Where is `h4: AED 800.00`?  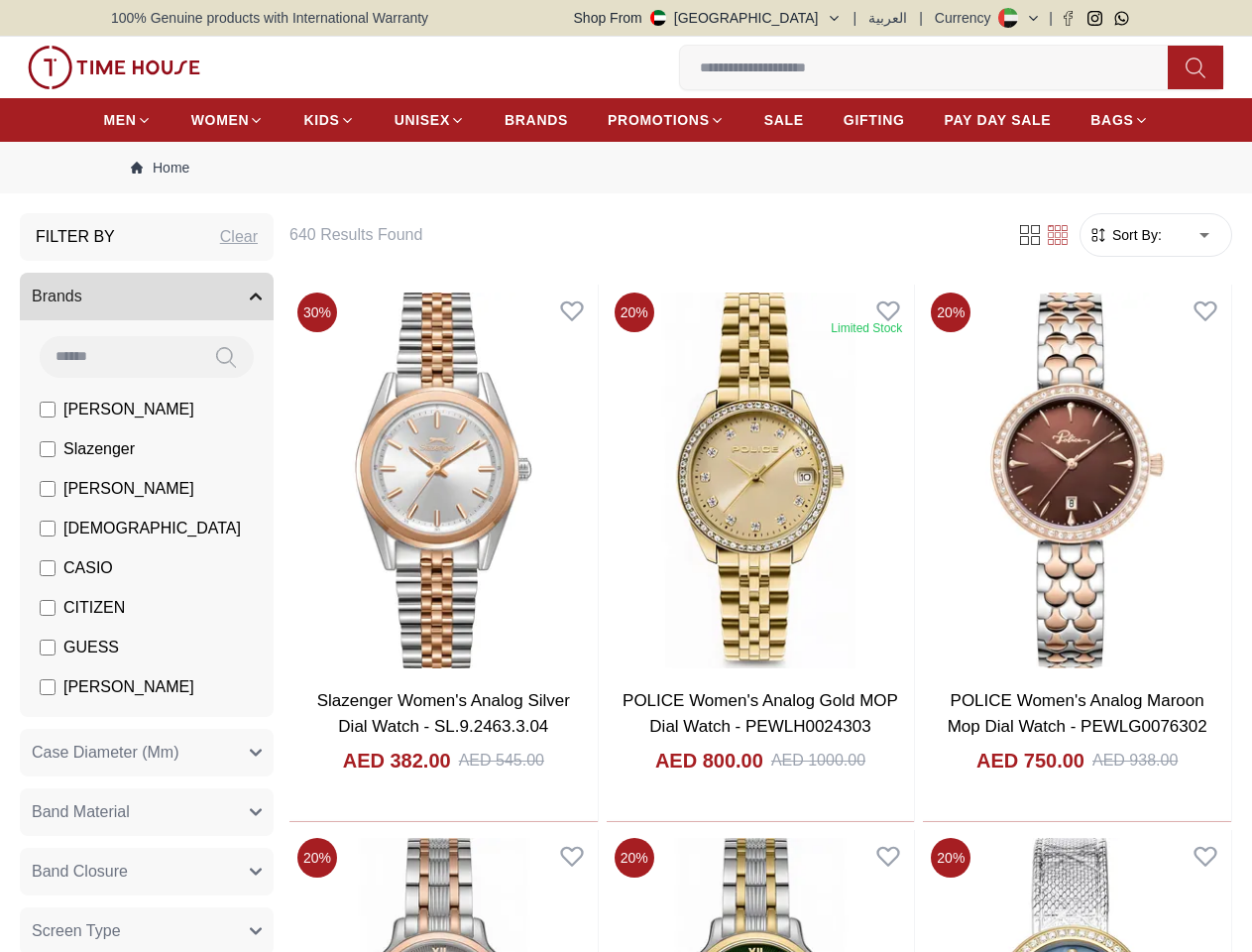
h4: AED 800.00 is located at coordinates (708, 760).